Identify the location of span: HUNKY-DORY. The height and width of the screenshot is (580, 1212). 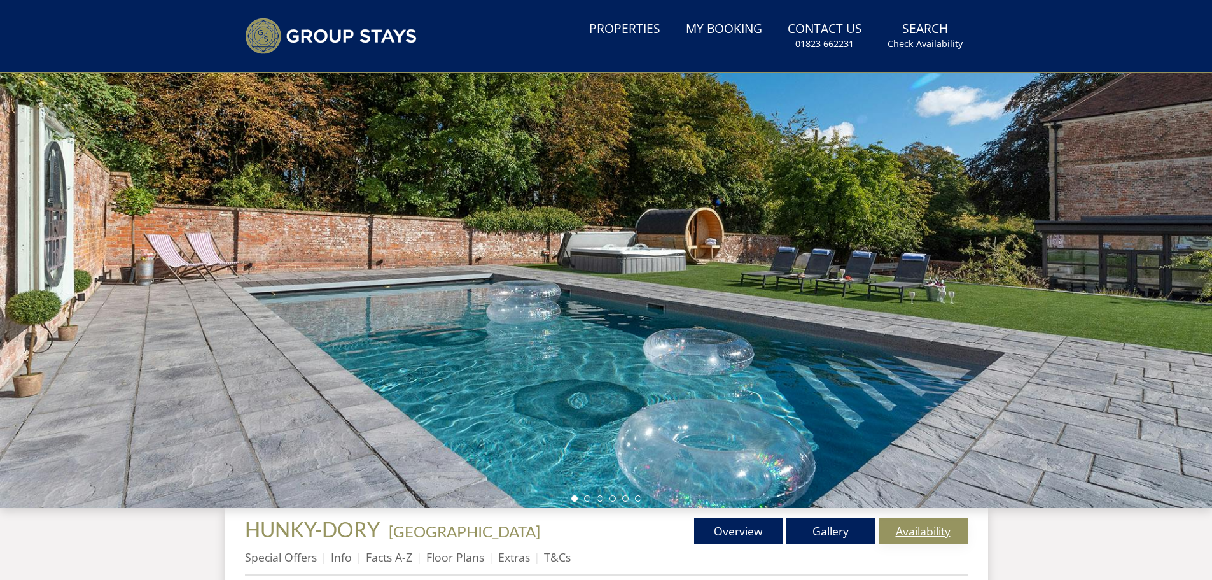
(312, 529).